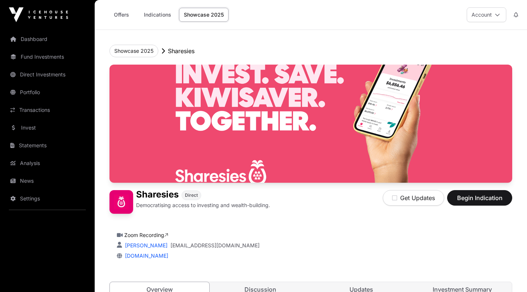 Image resolution: width=527 pixels, height=292 pixels. Describe the element at coordinates (480, 201) in the screenshot. I see `a: Begin Indication` at that location.